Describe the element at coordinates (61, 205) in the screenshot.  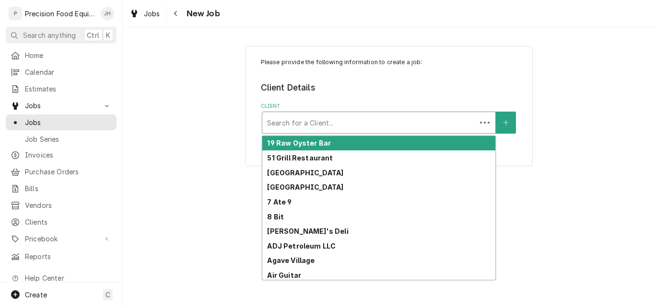
I see `a: Vendors` at that location.